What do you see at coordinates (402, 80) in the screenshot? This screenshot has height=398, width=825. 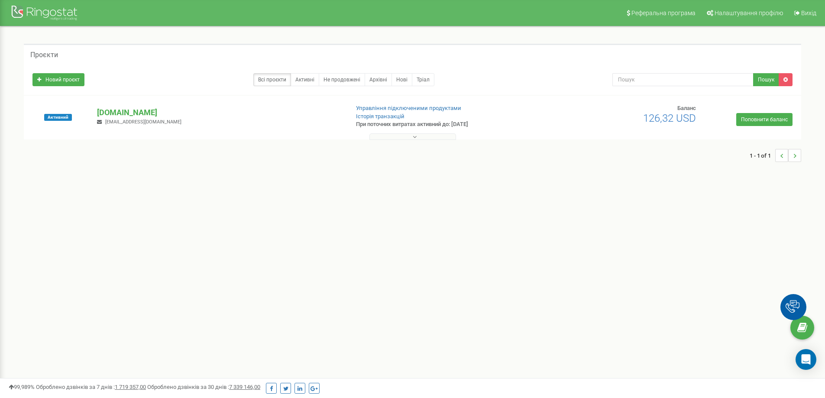 I see `a: Нові` at bounding box center [402, 80].